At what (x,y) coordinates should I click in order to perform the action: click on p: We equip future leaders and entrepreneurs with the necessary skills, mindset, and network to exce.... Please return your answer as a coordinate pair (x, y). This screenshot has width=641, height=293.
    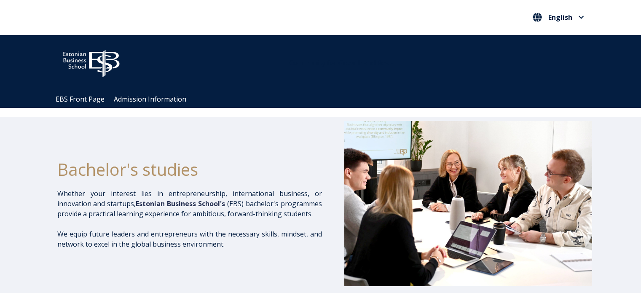
    Looking at the image, I should click on (190, 239).